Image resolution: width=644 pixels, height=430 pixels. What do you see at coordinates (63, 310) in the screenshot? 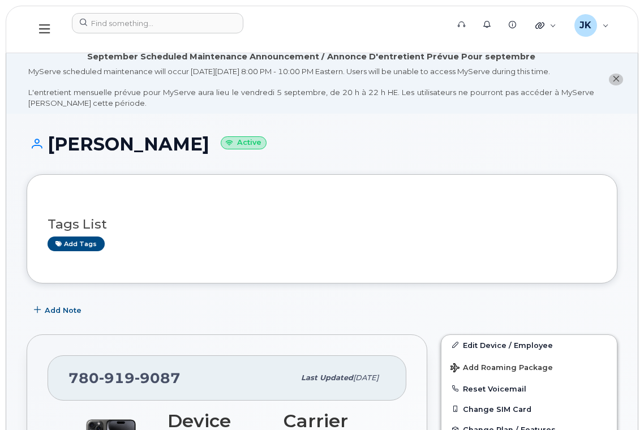
I see `span: Add Note` at bounding box center [63, 310].